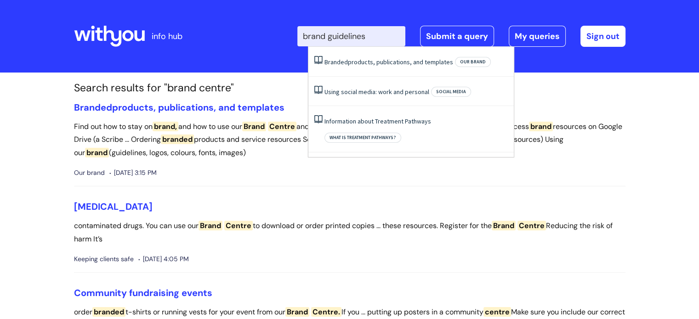 This screenshot has width=699, height=319. What do you see at coordinates (143, 293) in the screenshot?
I see `a: Community fundraising events` at bounding box center [143, 293].